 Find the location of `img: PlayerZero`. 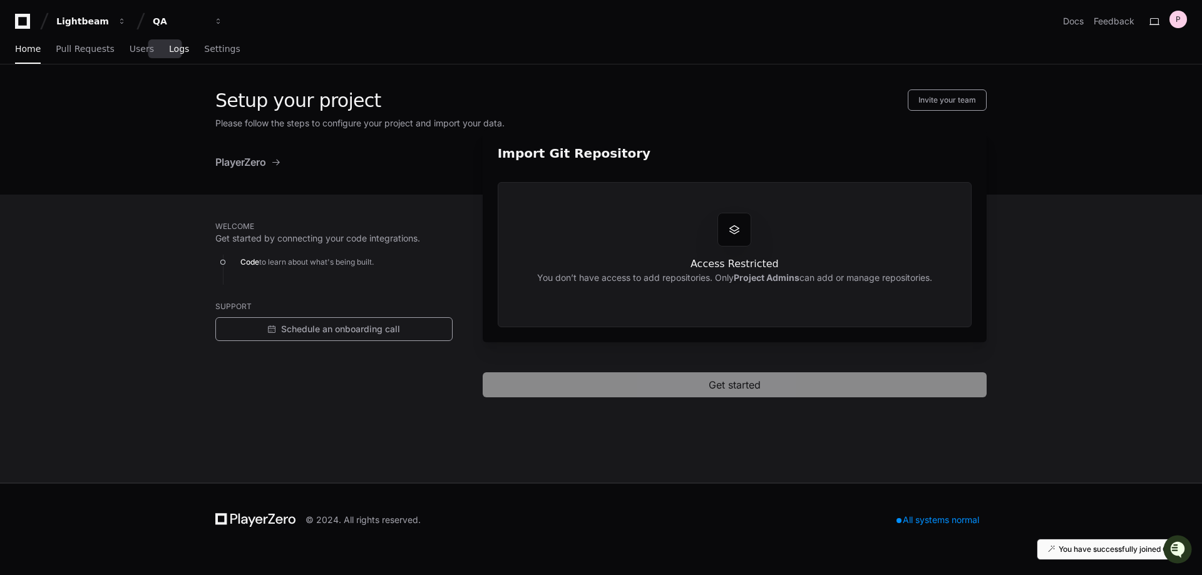

img: PlayerZero is located at coordinates (25, 25).